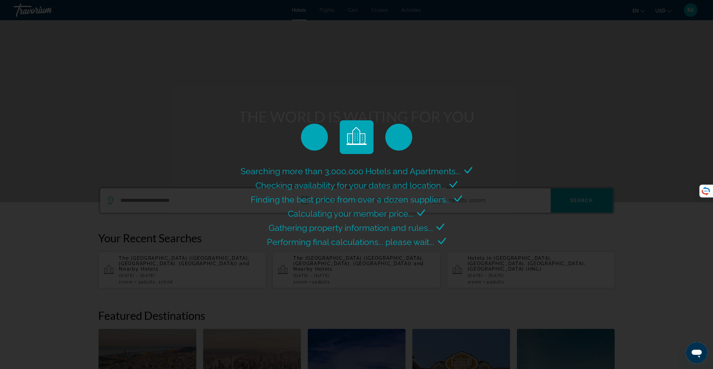 This screenshot has height=369, width=713. Describe the element at coordinates (351, 214) in the screenshot. I see `span: Calculating your member price...` at that location.